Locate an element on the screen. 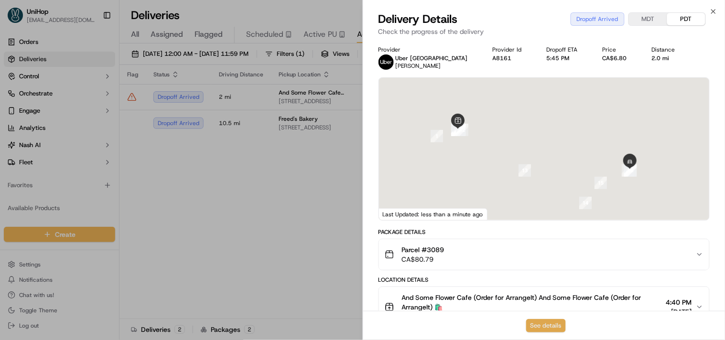  div: 17 is located at coordinates (628, 171).